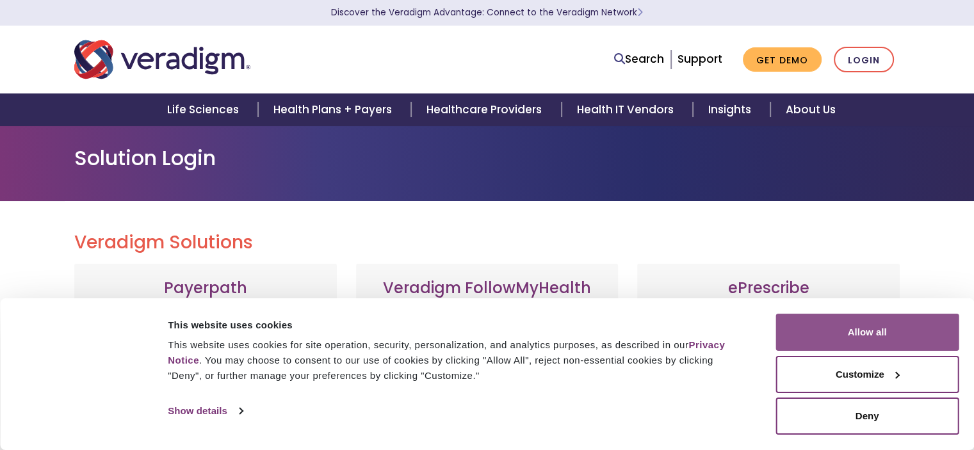 The height and width of the screenshot is (450, 974). What do you see at coordinates (782, 60) in the screenshot?
I see `a: Get Demo` at bounding box center [782, 60].